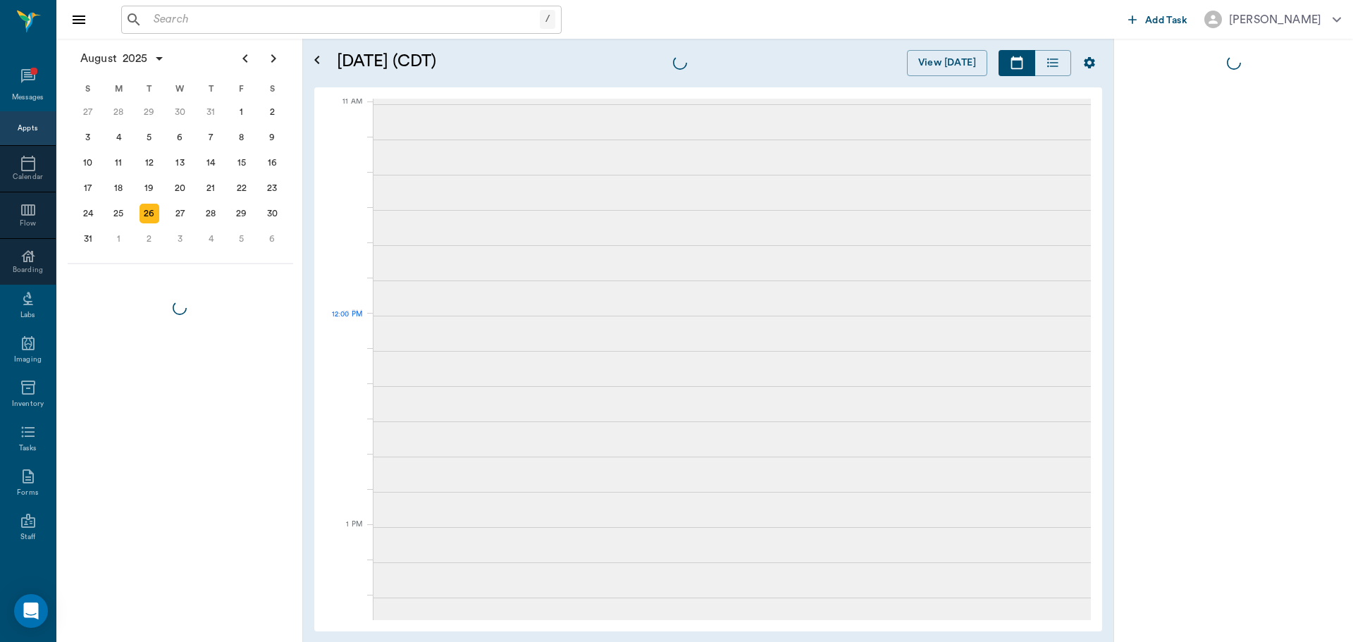  Describe the element at coordinates (88, 188) in the screenshot. I see `div: Sunday, August 17, 2025` at that location.